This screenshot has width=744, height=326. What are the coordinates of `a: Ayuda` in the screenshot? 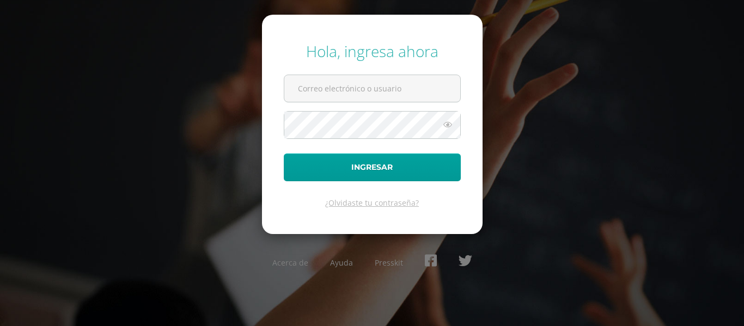 It's located at (342, 263).